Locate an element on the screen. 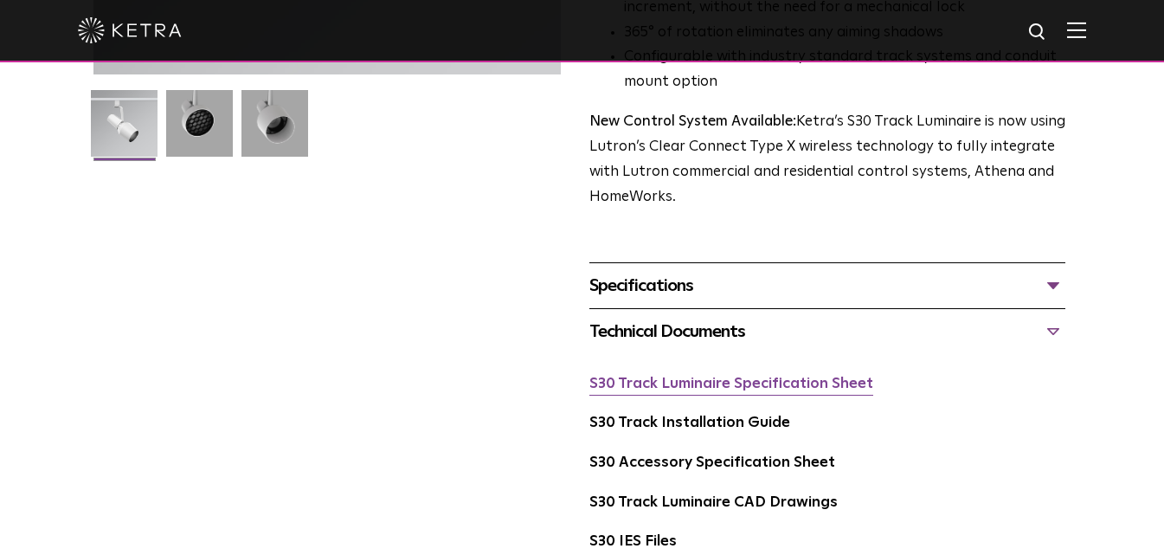  p: Ketra’s S30 Track Luminaire is now using Lutron’s Clear Connect Type X wireless technology to ful... is located at coordinates (827, 160).